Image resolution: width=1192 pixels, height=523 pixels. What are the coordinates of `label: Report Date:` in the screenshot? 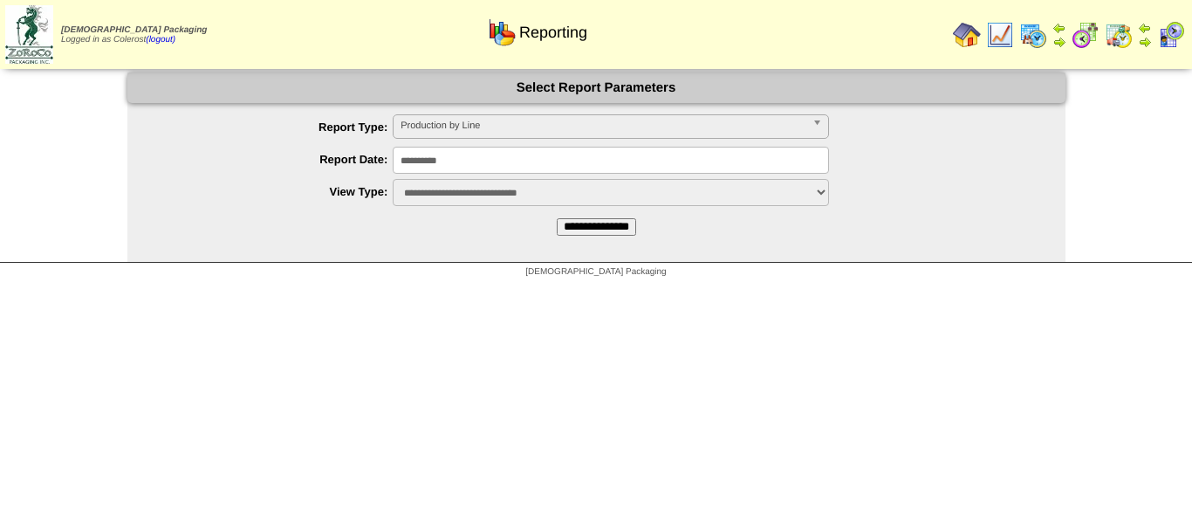 It's located at (278, 159).